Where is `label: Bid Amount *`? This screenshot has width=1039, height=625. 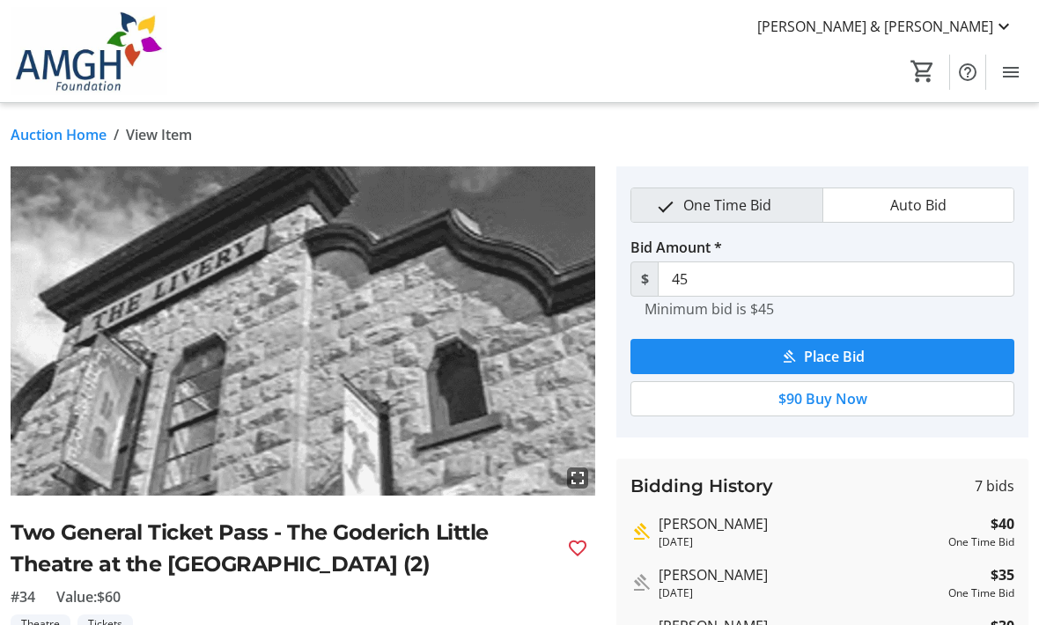
label: Bid Amount * is located at coordinates (676, 247).